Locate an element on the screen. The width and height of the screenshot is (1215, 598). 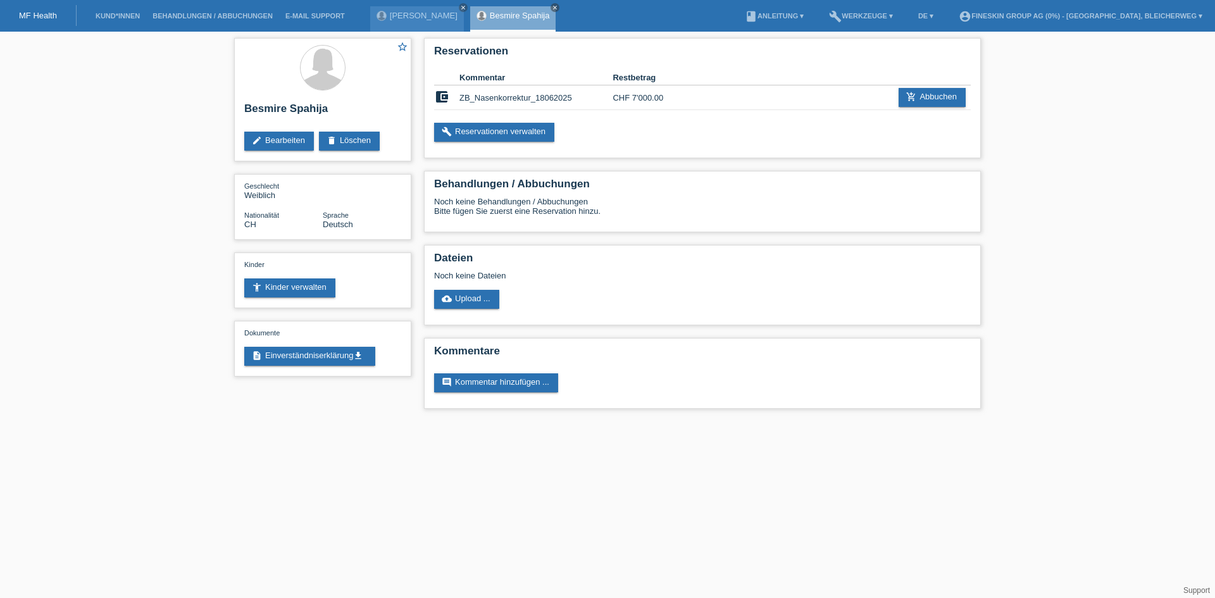
a: star_border is located at coordinates (402, 47).